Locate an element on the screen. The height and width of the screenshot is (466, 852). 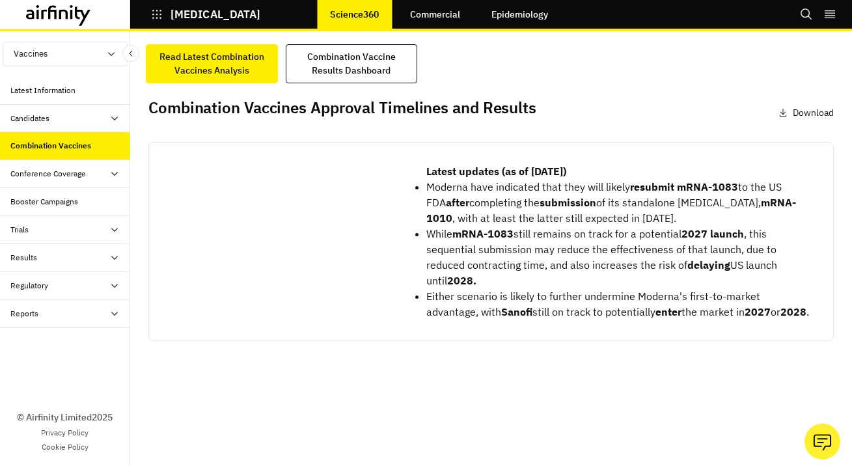
strong: 2027 is located at coordinates (758, 312).